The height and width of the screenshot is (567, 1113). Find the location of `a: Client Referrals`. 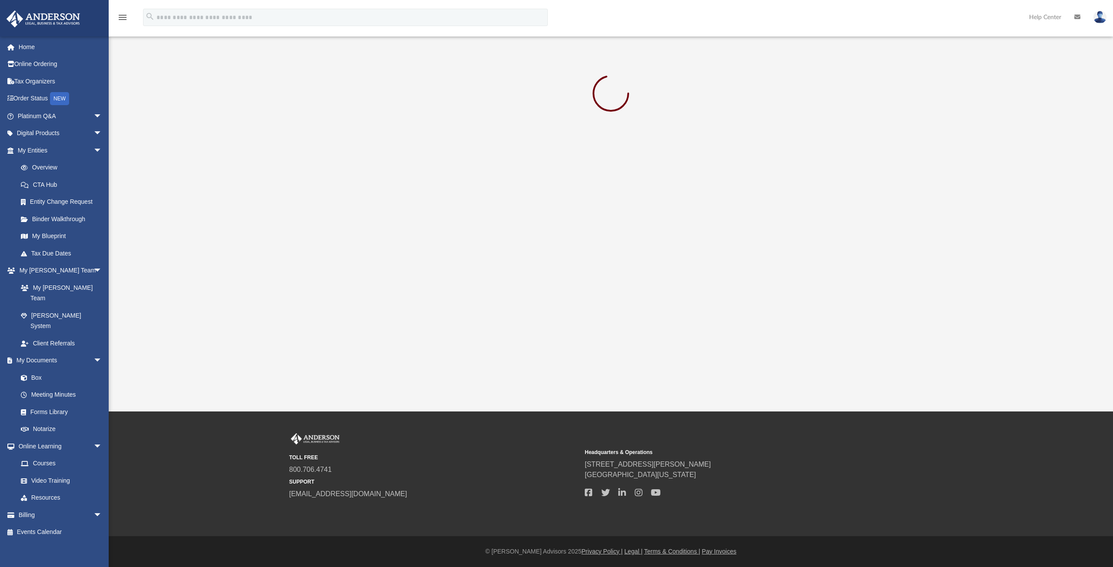

a: Client Referrals is located at coordinates (61, 344).